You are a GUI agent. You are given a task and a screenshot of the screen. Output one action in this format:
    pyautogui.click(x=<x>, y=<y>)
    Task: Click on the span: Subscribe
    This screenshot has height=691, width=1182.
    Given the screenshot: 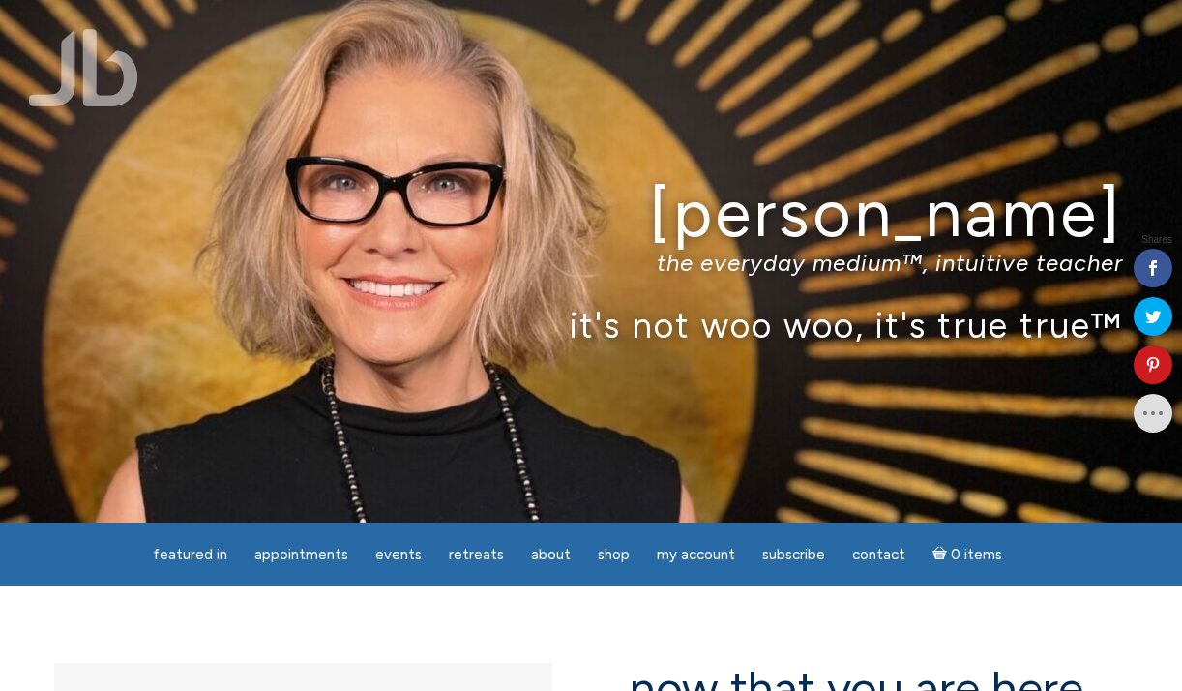 What is the action you would take?
    pyautogui.click(x=793, y=554)
    